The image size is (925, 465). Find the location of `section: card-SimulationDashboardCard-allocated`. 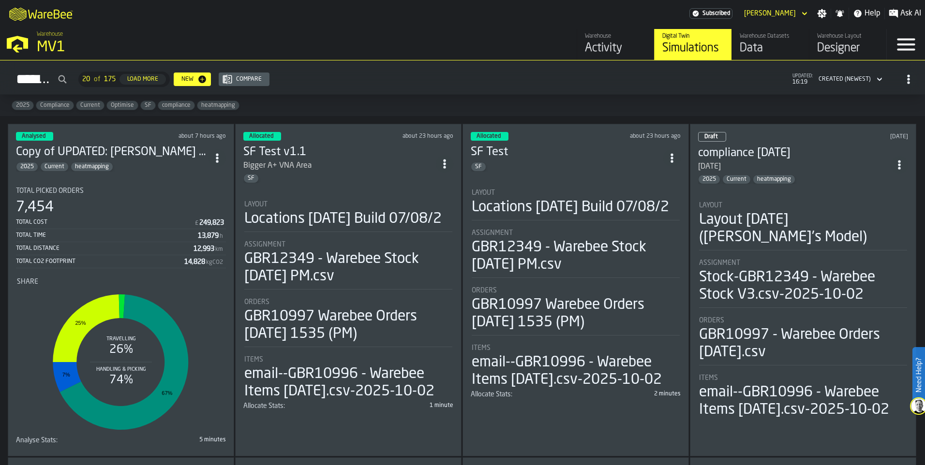

section: card-SimulationDashboardCard-allocated is located at coordinates (348, 302).